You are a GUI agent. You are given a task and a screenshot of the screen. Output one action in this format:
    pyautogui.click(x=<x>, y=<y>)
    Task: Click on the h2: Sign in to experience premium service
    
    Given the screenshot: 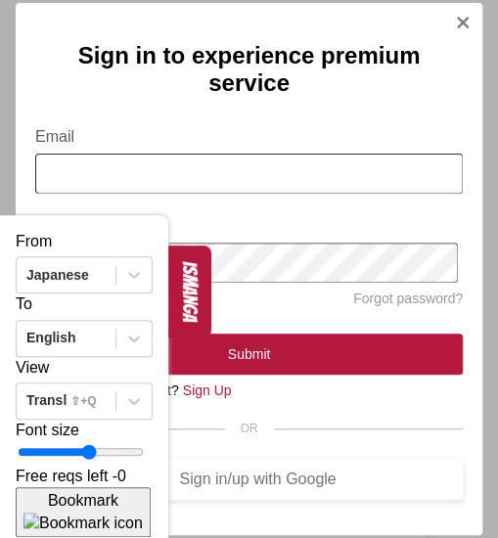 What is the action you would take?
    pyautogui.click(x=248, y=69)
    